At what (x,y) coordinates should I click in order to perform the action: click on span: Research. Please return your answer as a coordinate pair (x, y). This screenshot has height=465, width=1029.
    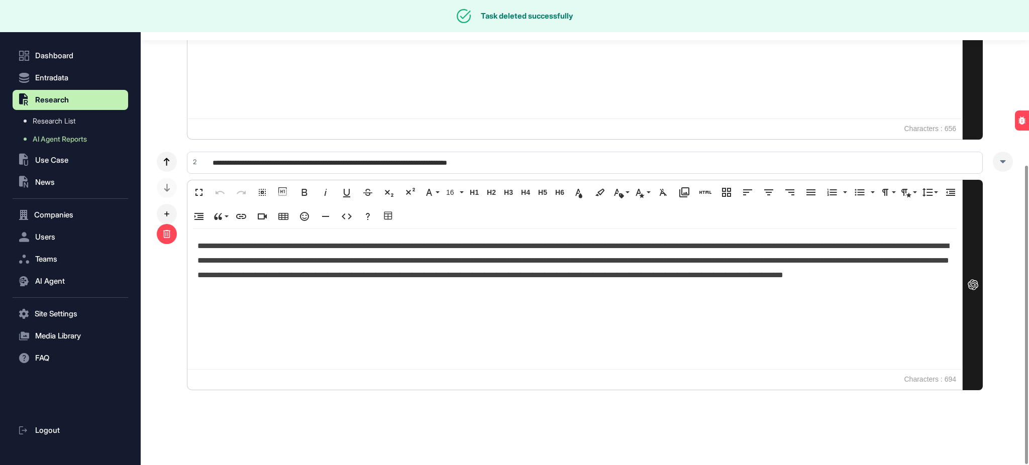
    Looking at the image, I should click on (52, 100).